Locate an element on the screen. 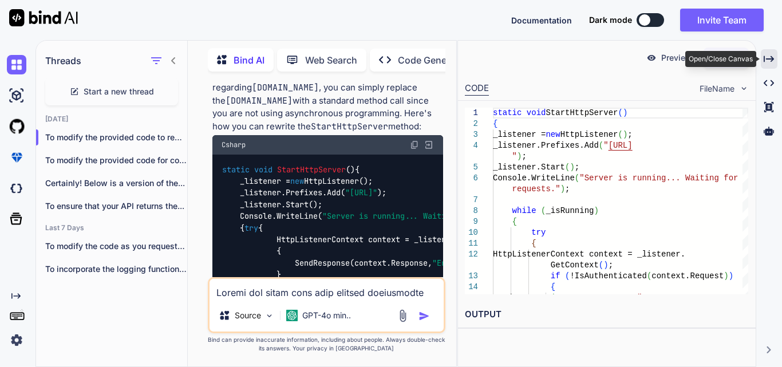 The height and width of the screenshot is (367, 782). img: darkCloudIdeIcon is located at coordinates (17, 188).